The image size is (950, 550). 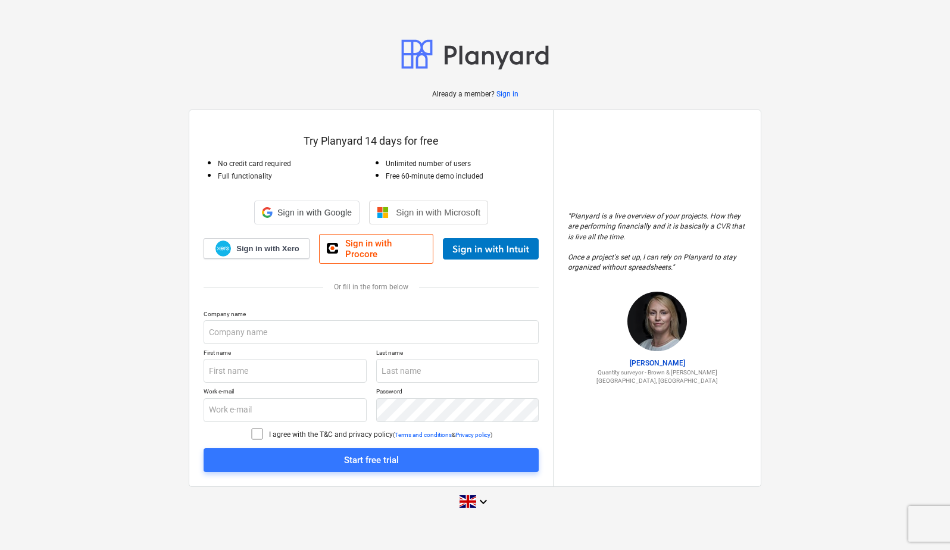 What do you see at coordinates (657, 321) in the screenshot?
I see `img: Claire Hill` at bounding box center [657, 321].